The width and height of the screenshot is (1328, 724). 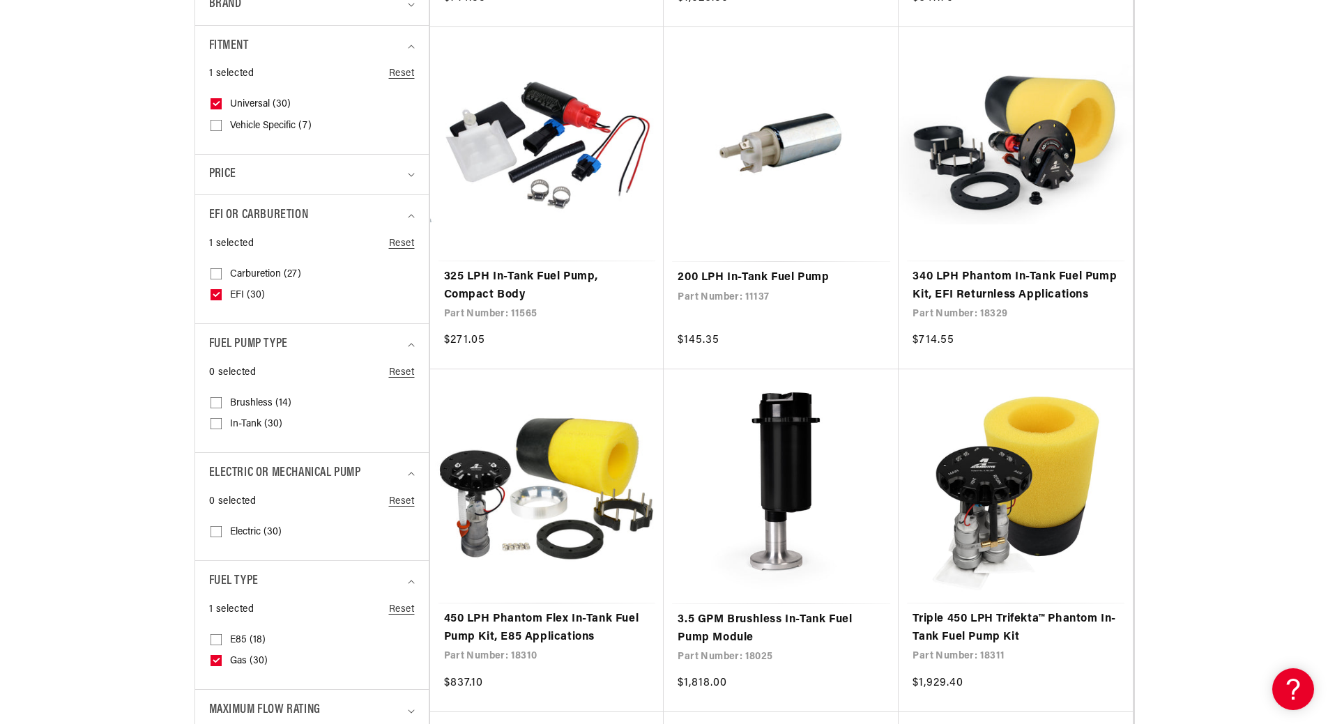 What do you see at coordinates (312, 215) in the screenshot?
I see `summary: EFI or Carburetion (1 selected)` at bounding box center [312, 215].